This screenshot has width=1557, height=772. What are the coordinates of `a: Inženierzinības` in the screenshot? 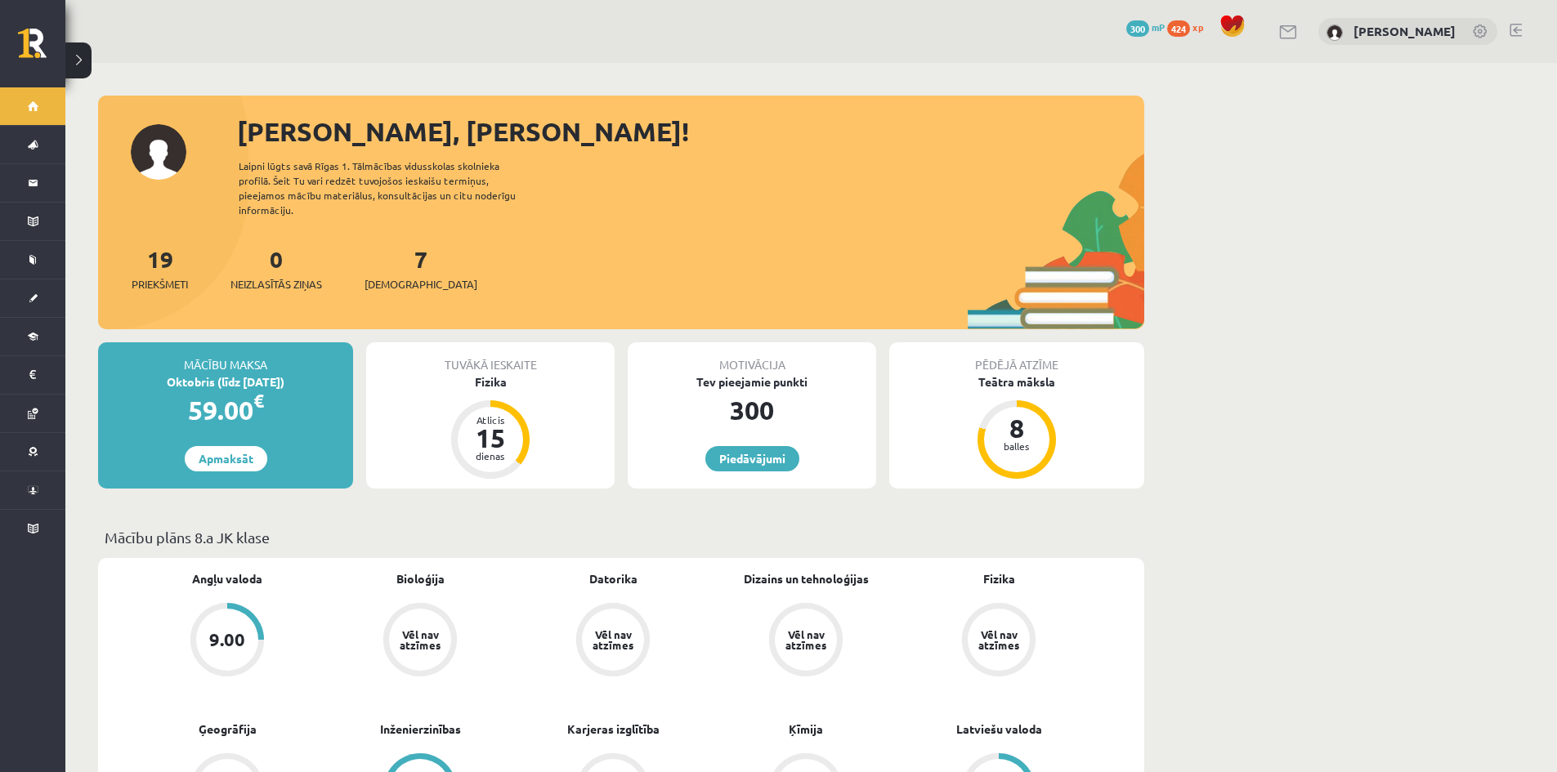 It's located at (420, 729).